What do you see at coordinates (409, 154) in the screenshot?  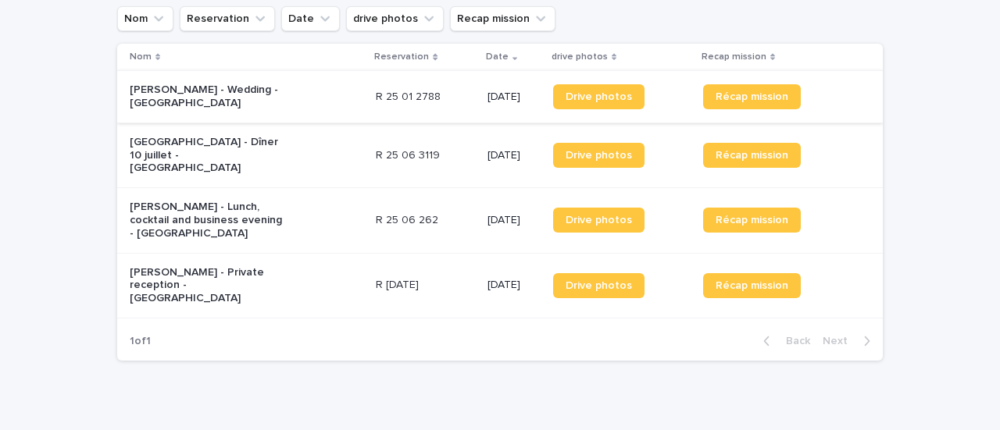 I see `p: R 25 06 3119` at bounding box center [409, 154].